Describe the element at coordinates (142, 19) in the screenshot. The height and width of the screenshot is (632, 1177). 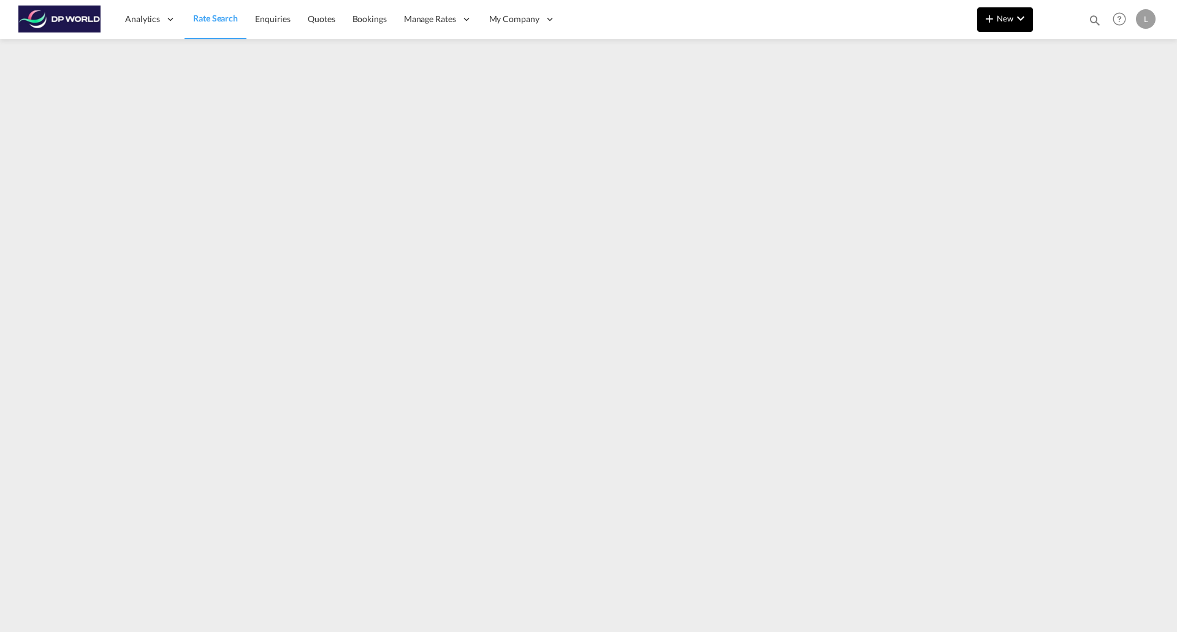
I see `span: Analytics` at that location.